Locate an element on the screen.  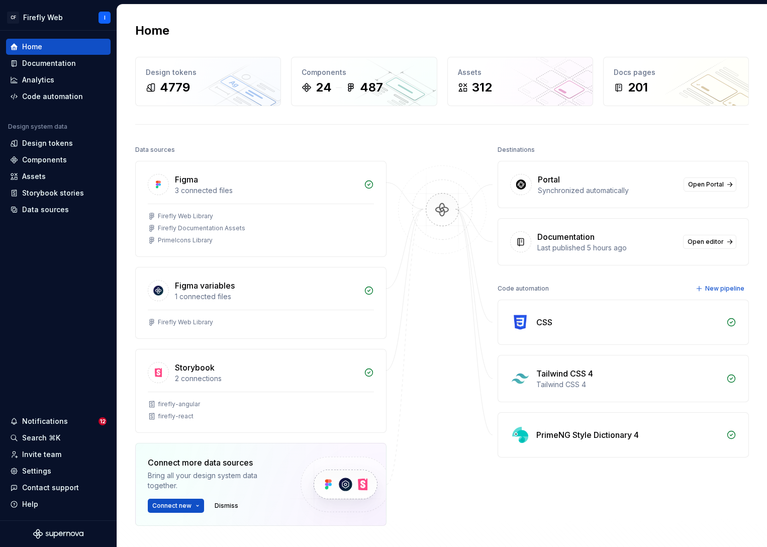
div: 3 connected files is located at coordinates (266, 191).